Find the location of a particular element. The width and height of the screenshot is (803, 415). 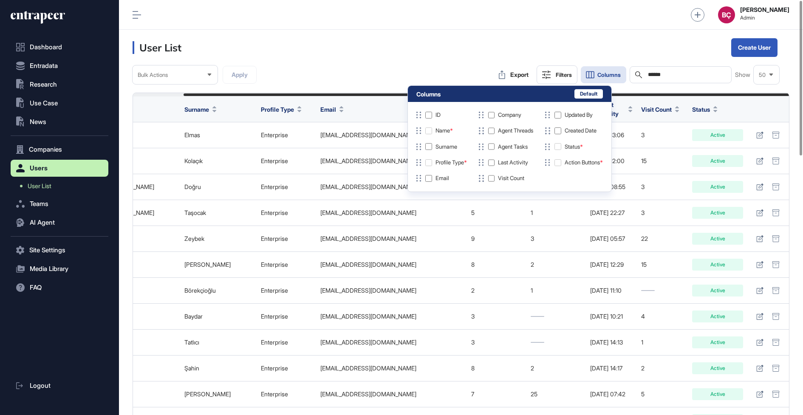

button: Status is located at coordinates (705, 109).